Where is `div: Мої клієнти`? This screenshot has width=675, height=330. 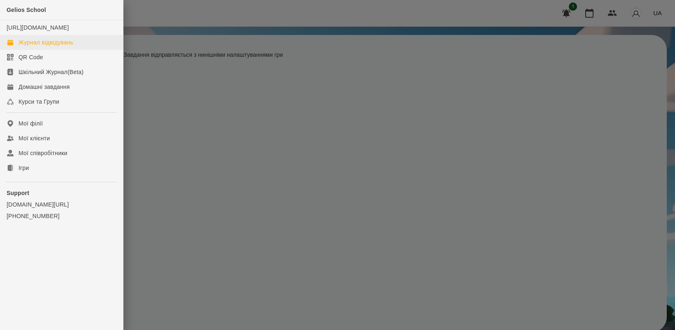 div: Мої клієнти is located at coordinates (34, 138).